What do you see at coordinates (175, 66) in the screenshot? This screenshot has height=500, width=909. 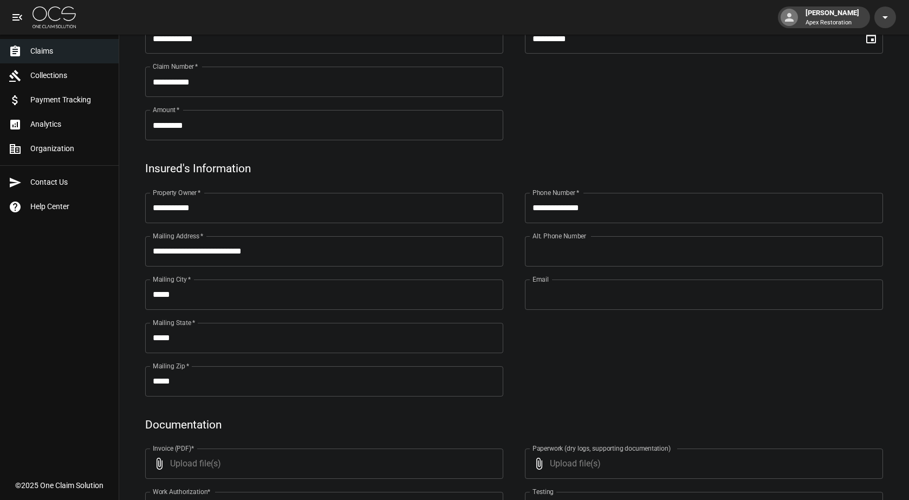 I see `label: Claim Number` at bounding box center [175, 66].